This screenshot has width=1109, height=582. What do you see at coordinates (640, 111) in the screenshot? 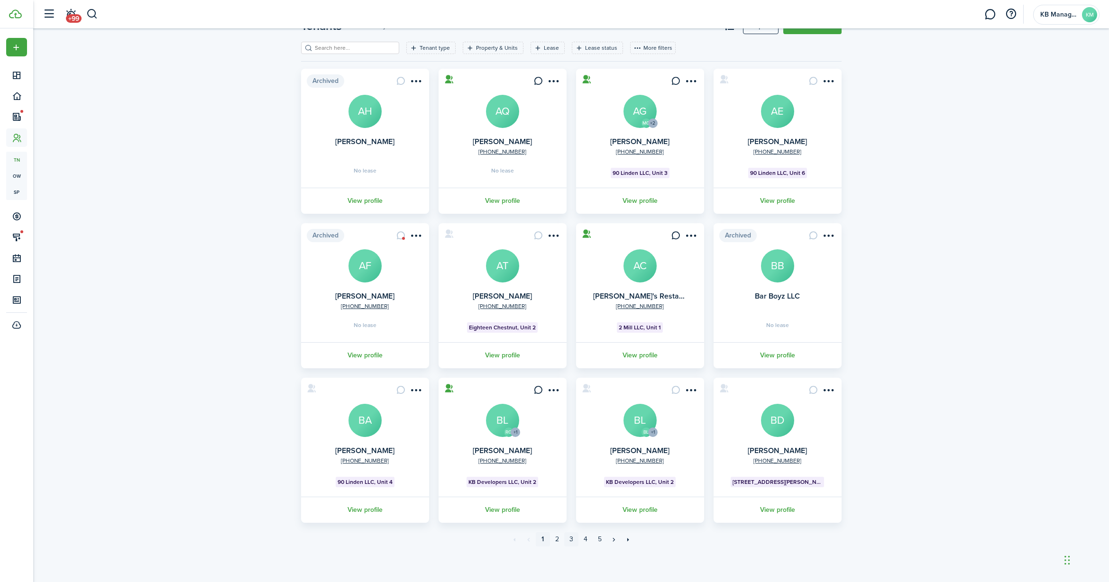
I see `avatar-text: AG` at bounding box center [640, 111].